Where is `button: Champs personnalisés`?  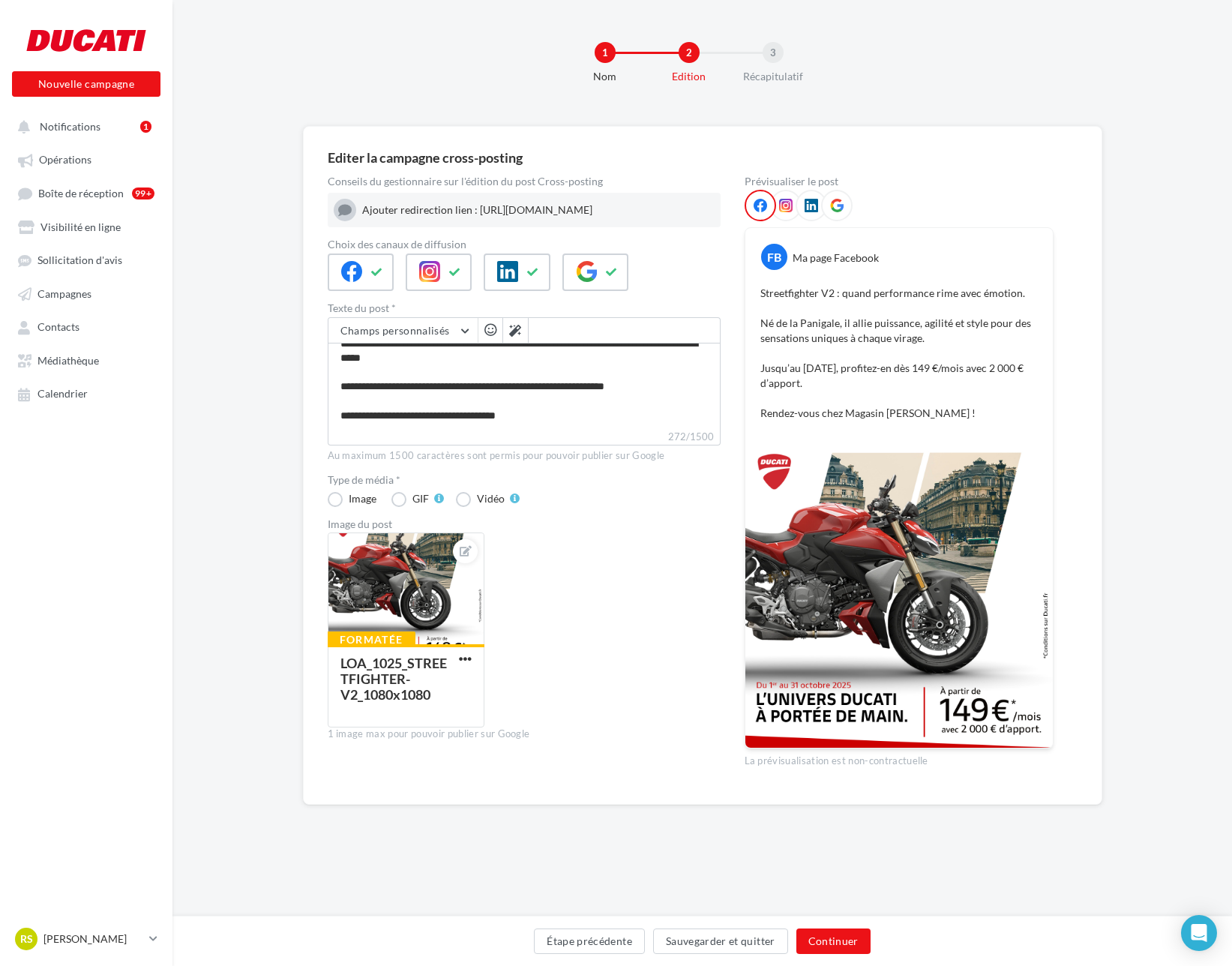 button: Champs personnalisés is located at coordinates (402, 330).